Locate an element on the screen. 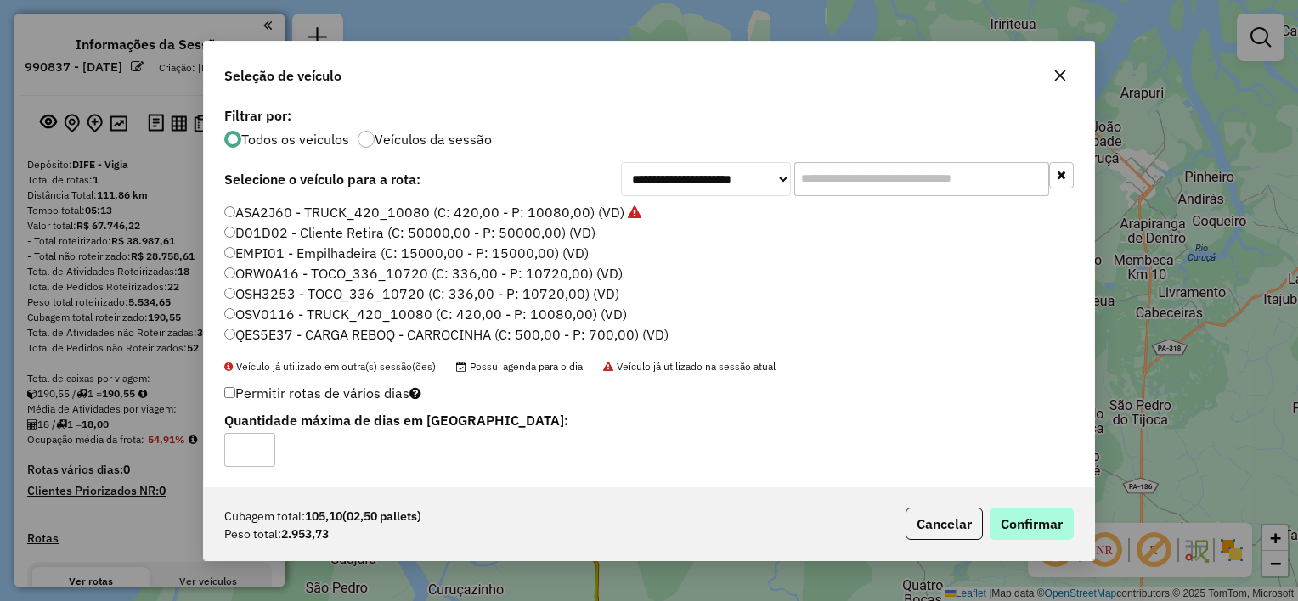 Image resolution: width=1298 pixels, height=601 pixels. strong: Selecione o veículo para a rota: is located at coordinates (322, 179).